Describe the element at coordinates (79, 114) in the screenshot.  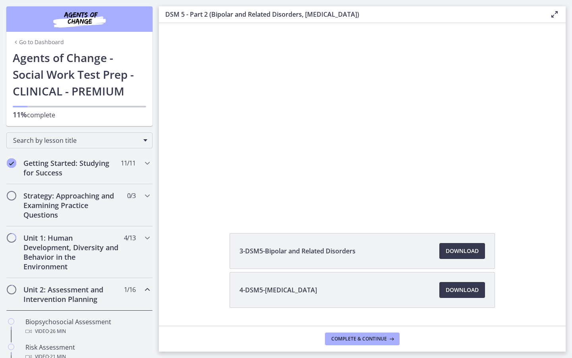
I see `p: complete` at that location.